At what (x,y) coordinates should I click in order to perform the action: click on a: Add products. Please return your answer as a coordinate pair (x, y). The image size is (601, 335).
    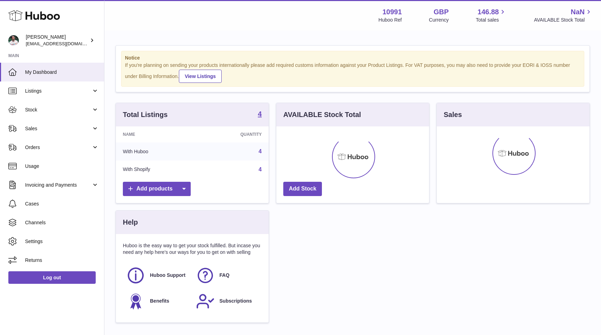
    Looking at the image, I should click on (157, 189).